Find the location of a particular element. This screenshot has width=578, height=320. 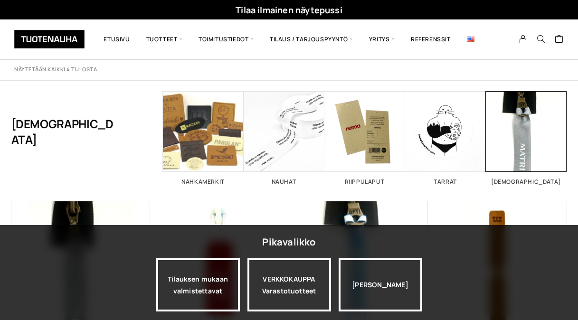

p: Näytetään kaikki 4 tulosta is located at coordinates (56, 69).